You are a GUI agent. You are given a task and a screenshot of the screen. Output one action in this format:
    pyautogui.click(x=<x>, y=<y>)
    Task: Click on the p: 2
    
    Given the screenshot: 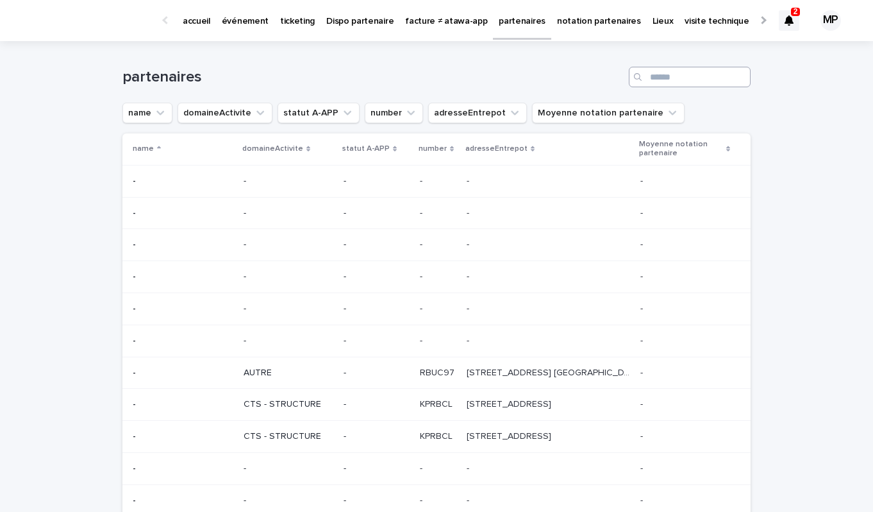 What is the action you would take?
    pyautogui.click(x=796, y=12)
    